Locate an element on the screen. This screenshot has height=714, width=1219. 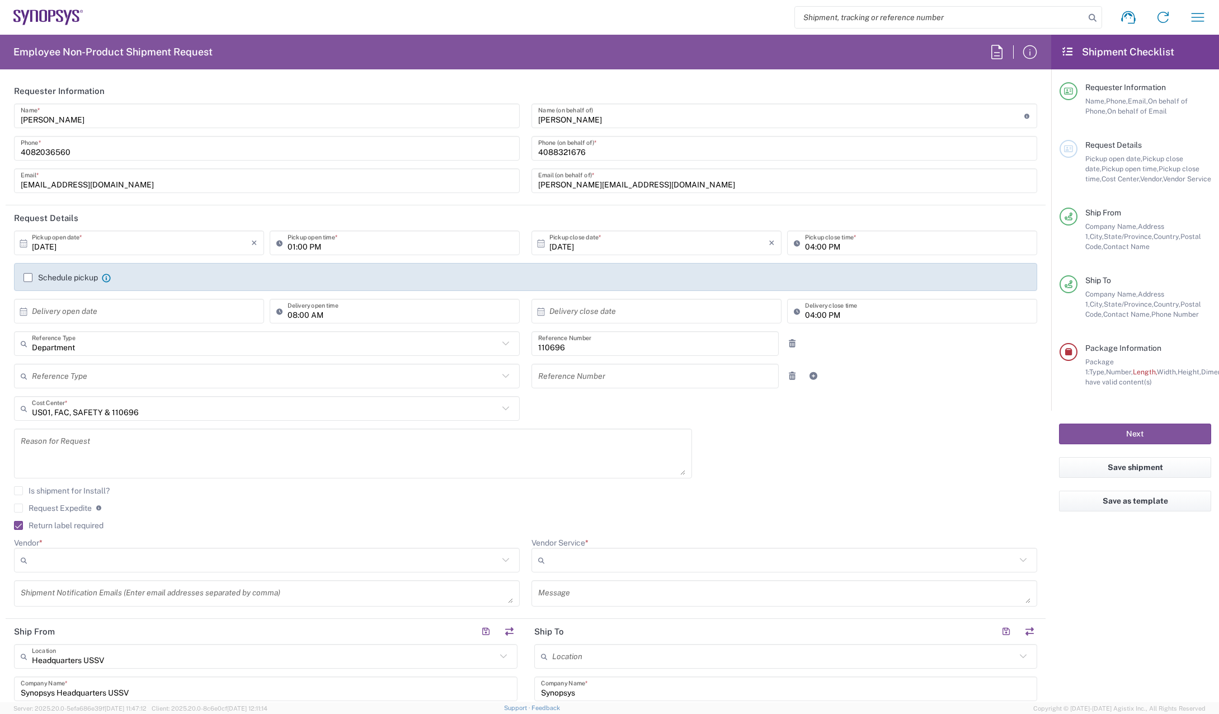
h2: Employee Non-Product Shipment Request is located at coordinates (113, 52).